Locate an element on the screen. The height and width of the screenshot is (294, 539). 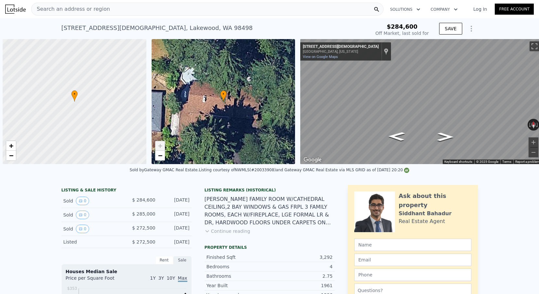
button: Company is located at coordinates (444, 9).